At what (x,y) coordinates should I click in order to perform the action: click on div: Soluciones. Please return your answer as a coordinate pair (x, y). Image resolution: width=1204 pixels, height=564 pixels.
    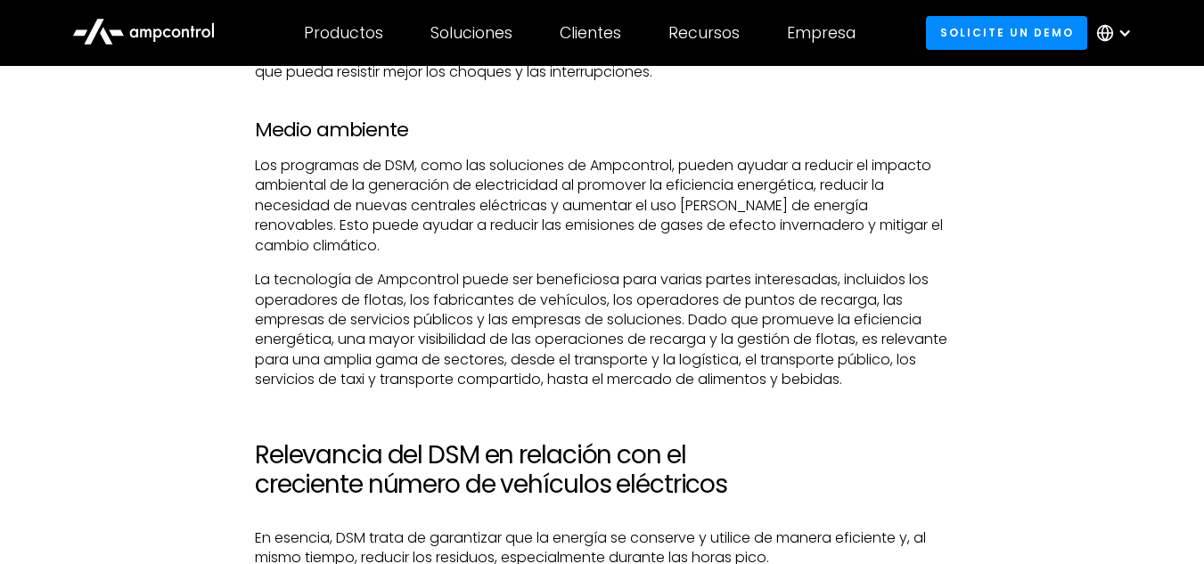
    Looking at the image, I should click on (471, 33).